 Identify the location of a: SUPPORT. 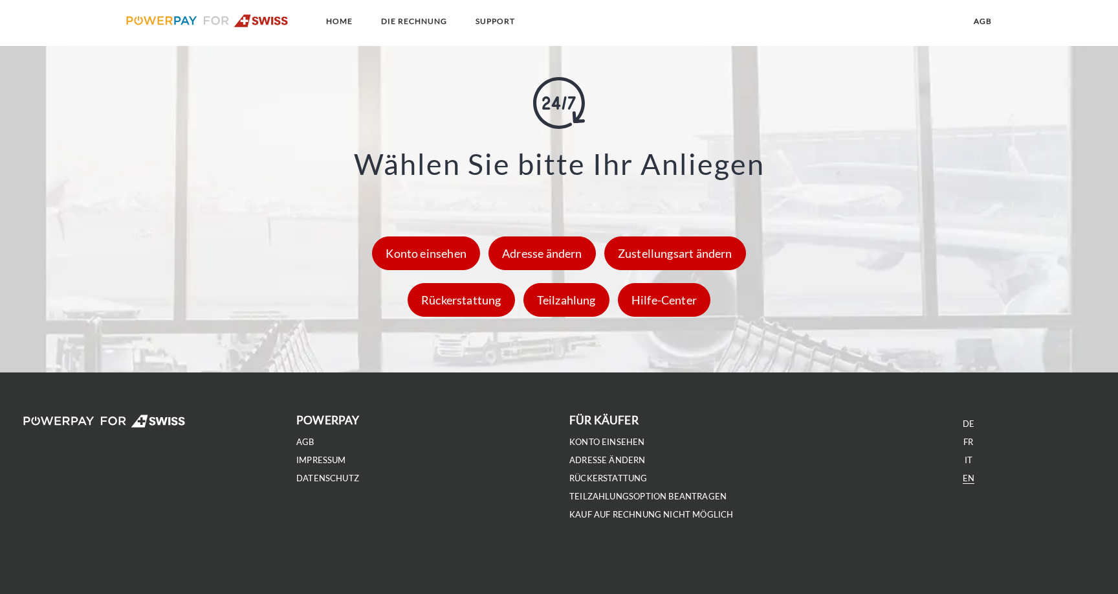
(495, 21).